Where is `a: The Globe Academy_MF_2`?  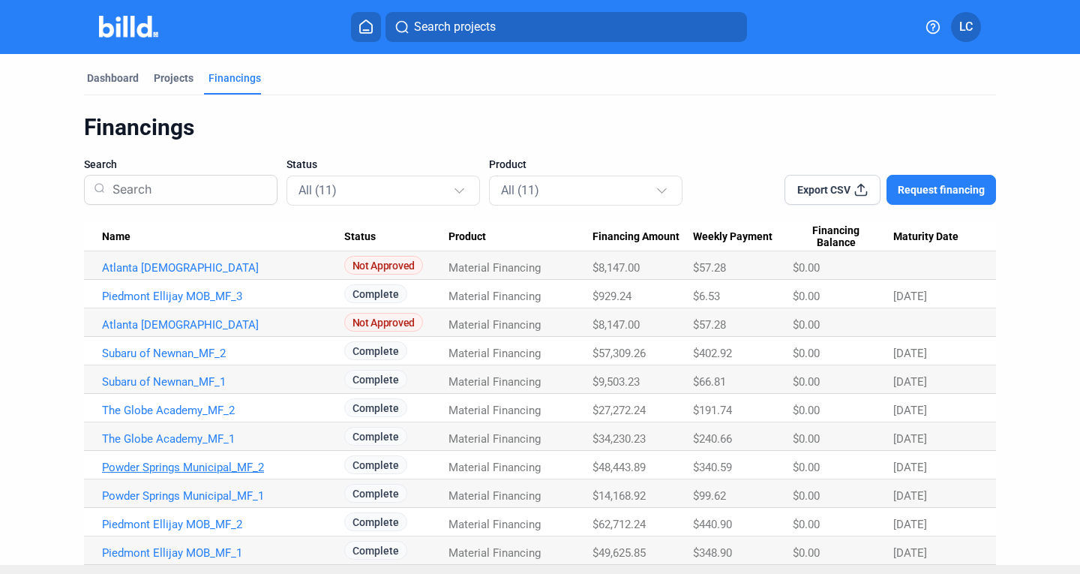 a: The Globe Academy_MF_2 is located at coordinates (223, 410).